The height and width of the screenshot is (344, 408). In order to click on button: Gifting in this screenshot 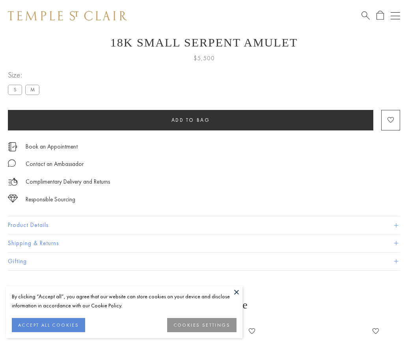, I will do `click(204, 261)`.